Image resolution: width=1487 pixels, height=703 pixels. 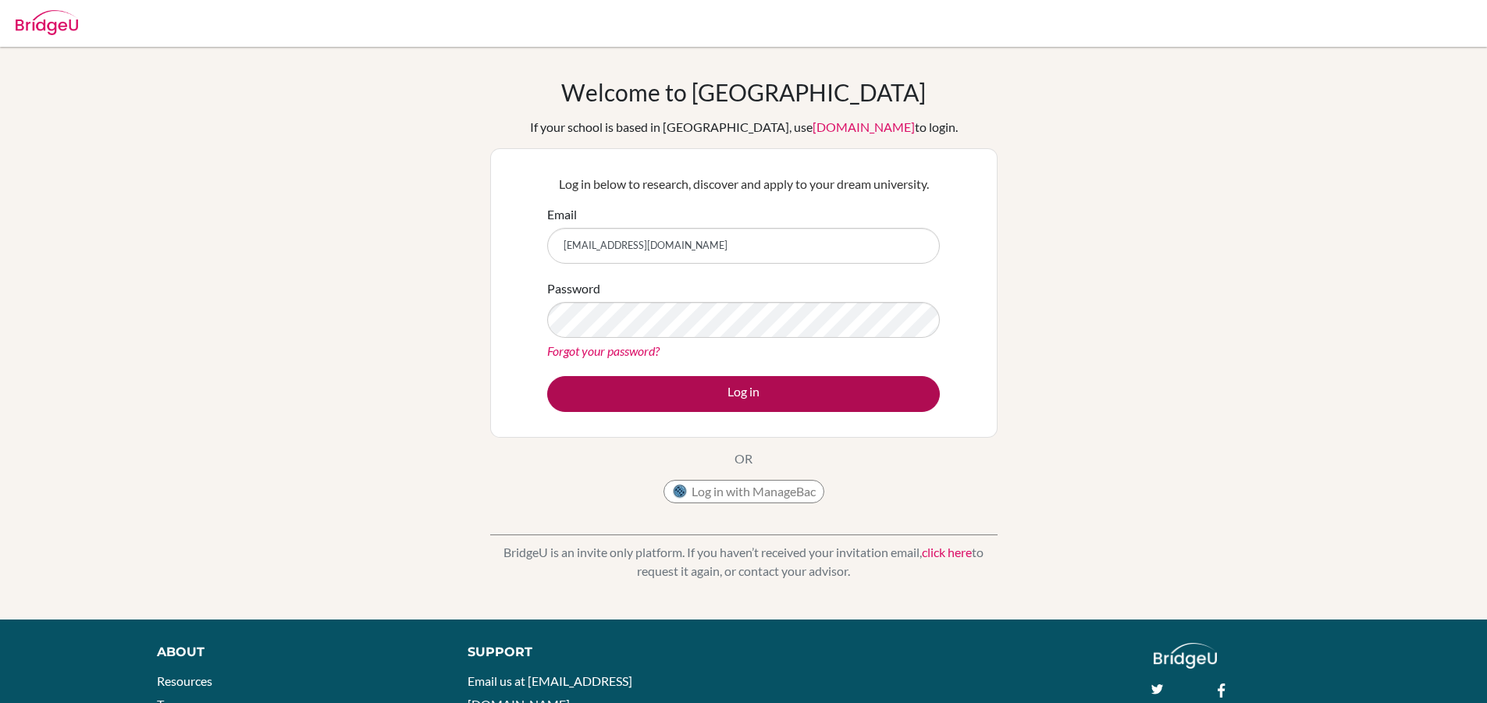 I want to click on p: Log in below to research, discover and apply to your dream university., so click(x=743, y=184).